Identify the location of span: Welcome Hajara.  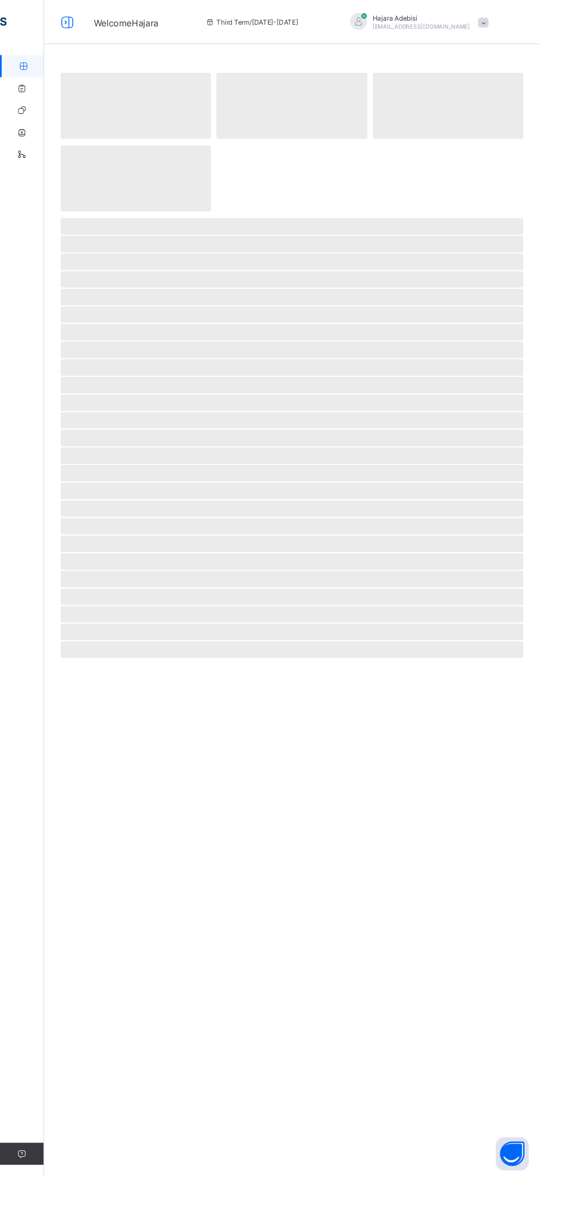
(131, 24).